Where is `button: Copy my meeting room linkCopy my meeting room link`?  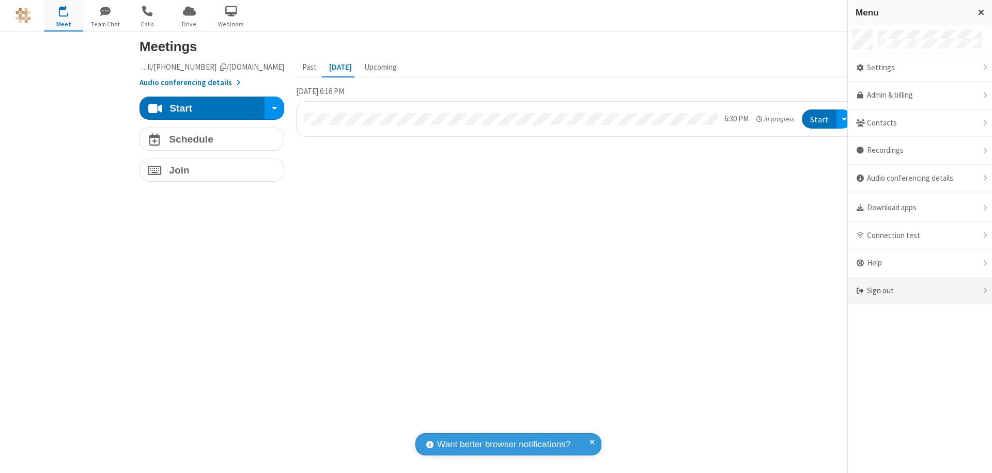 button: Copy my meeting room linkCopy my meeting room link is located at coordinates (212, 67).